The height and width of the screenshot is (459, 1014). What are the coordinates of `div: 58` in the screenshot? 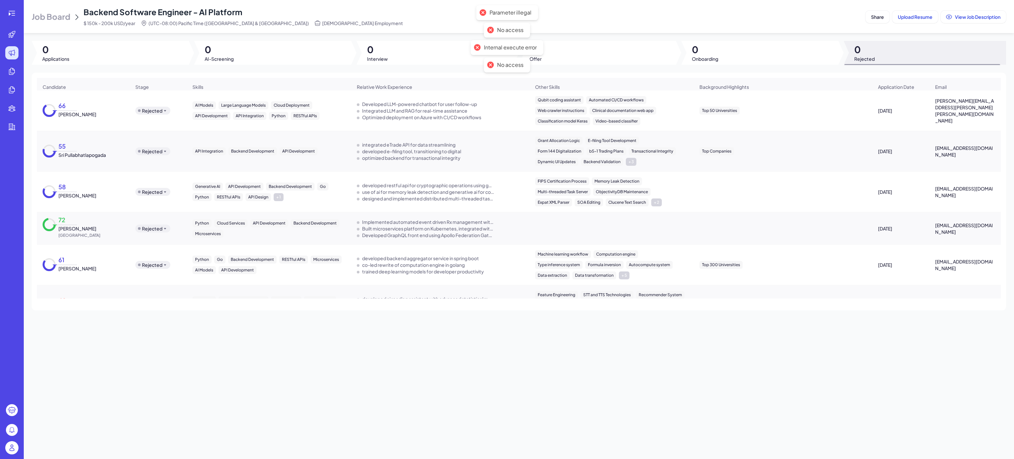 It's located at (66, 188).